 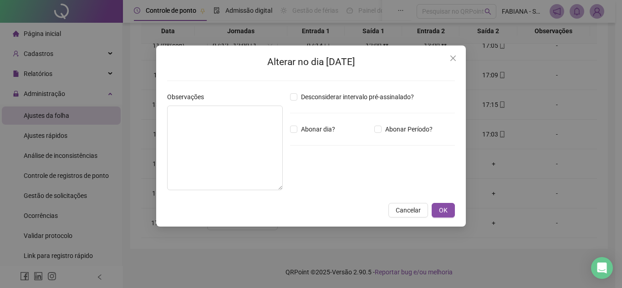 What do you see at coordinates (408, 210) in the screenshot?
I see `span: Cancelar` at bounding box center [408, 210].